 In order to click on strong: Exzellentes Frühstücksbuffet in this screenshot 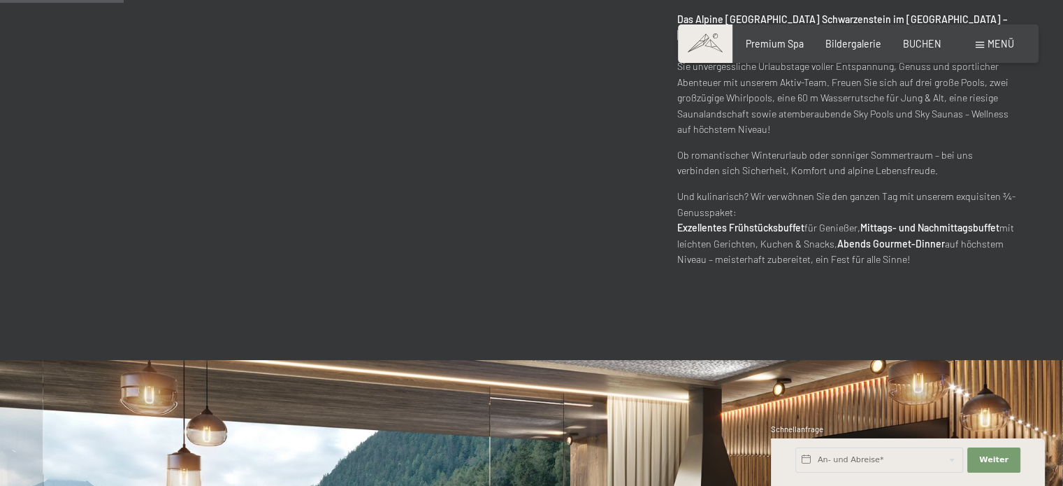, I will do `click(741, 227)`.